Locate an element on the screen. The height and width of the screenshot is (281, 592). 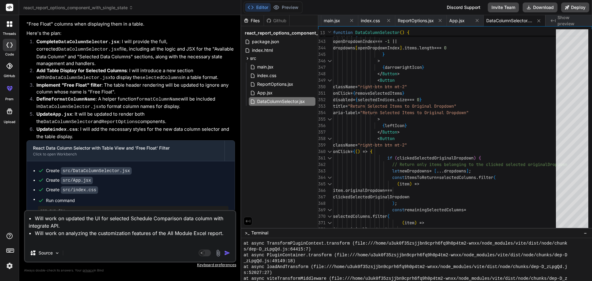
p: Here's the plan: is located at coordinates (131, 33).